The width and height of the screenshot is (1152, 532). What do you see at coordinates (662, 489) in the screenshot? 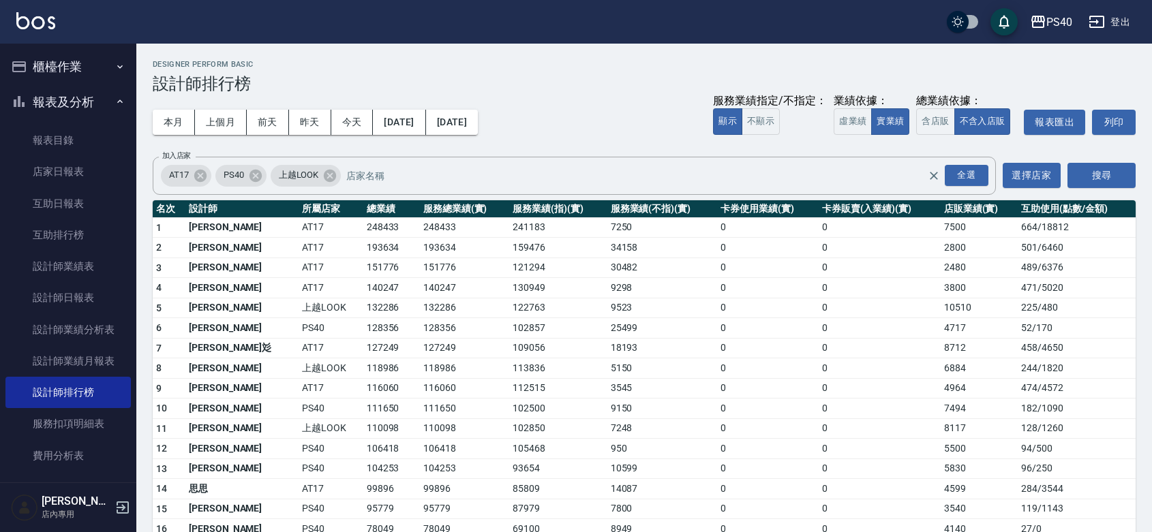
I see `td: 14087` at bounding box center [662, 489].